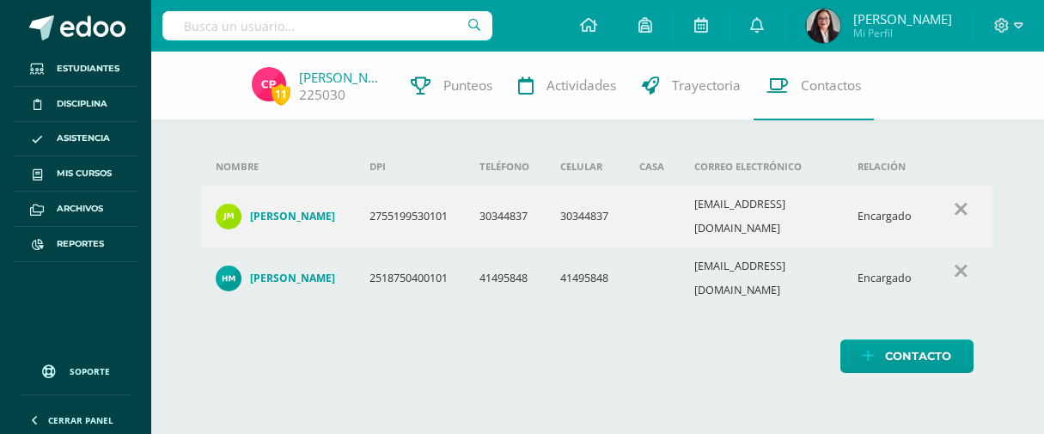 This screenshot has width=1044, height=434. I want to click on th: Correo electrónico, so click(762, 167).